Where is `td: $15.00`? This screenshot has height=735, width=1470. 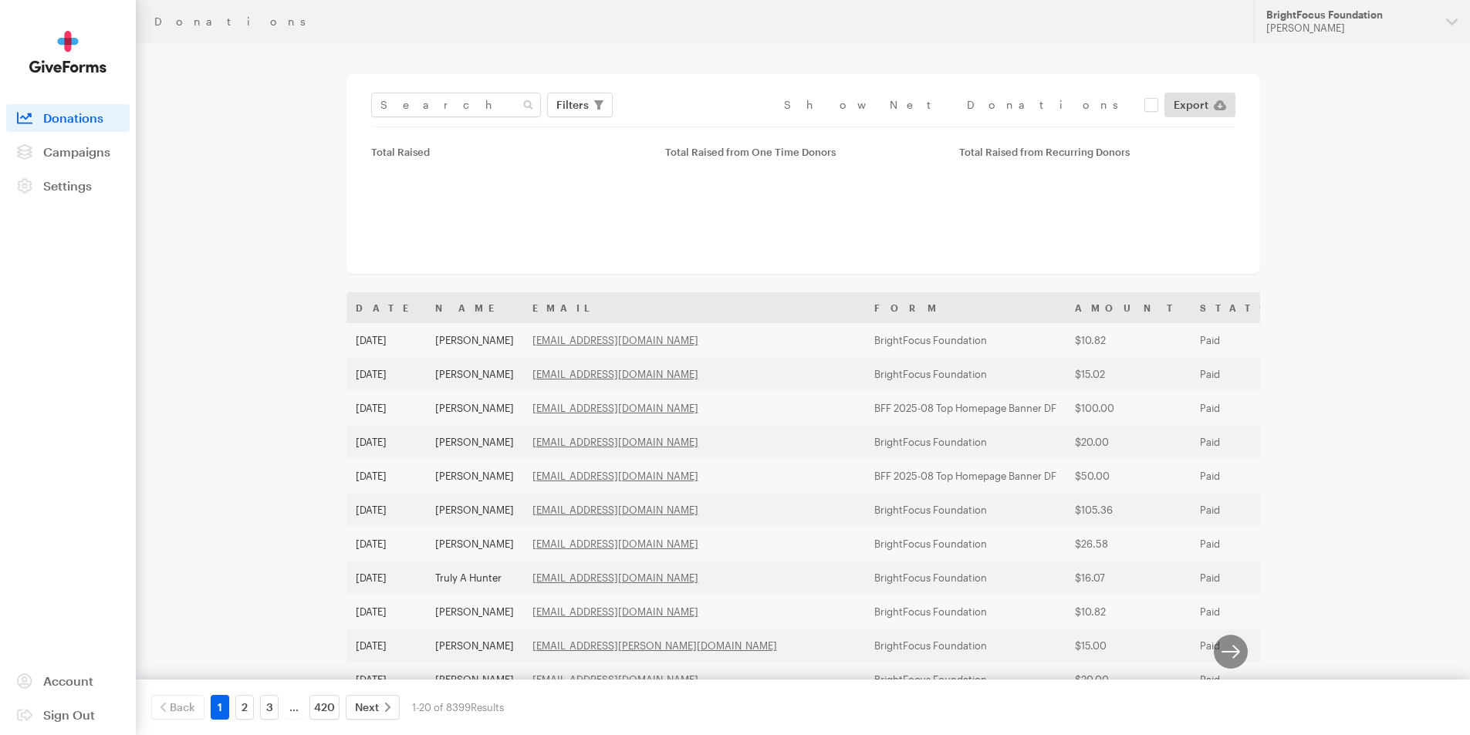
td: $15.00 is located at coordinates (1128, 646).